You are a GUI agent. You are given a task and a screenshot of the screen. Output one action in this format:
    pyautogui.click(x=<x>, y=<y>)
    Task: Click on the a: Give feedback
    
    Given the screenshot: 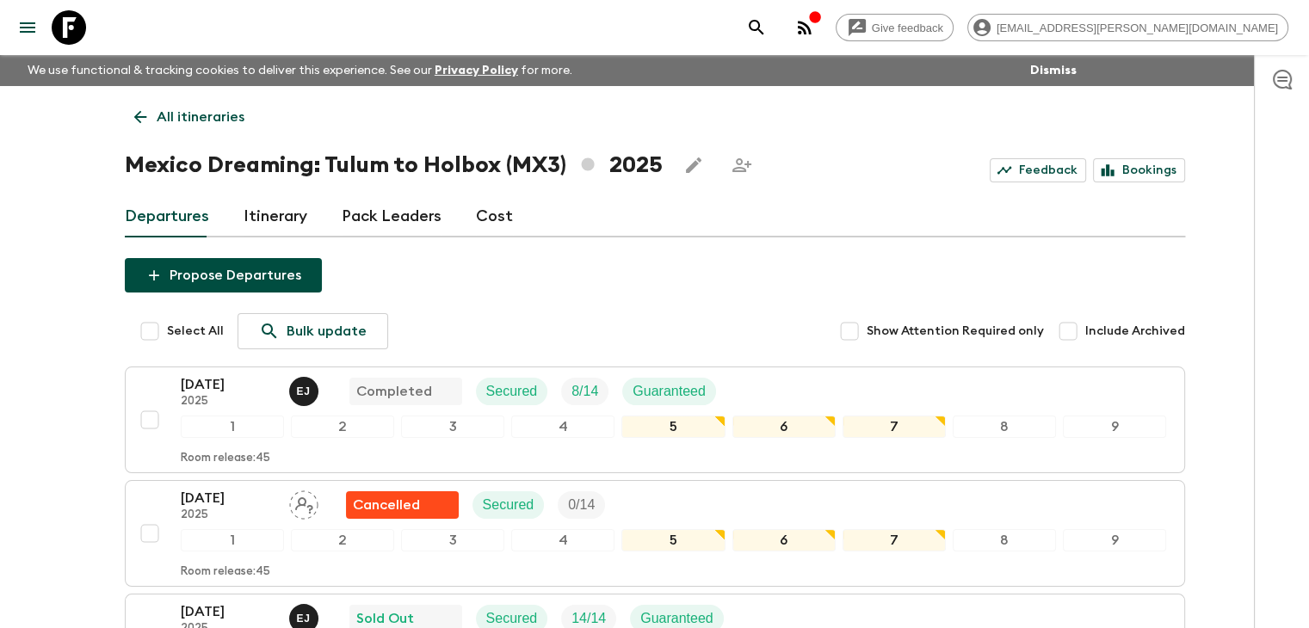 What is the action you would take?
    pyautogui.click(x=894, y=28)
    